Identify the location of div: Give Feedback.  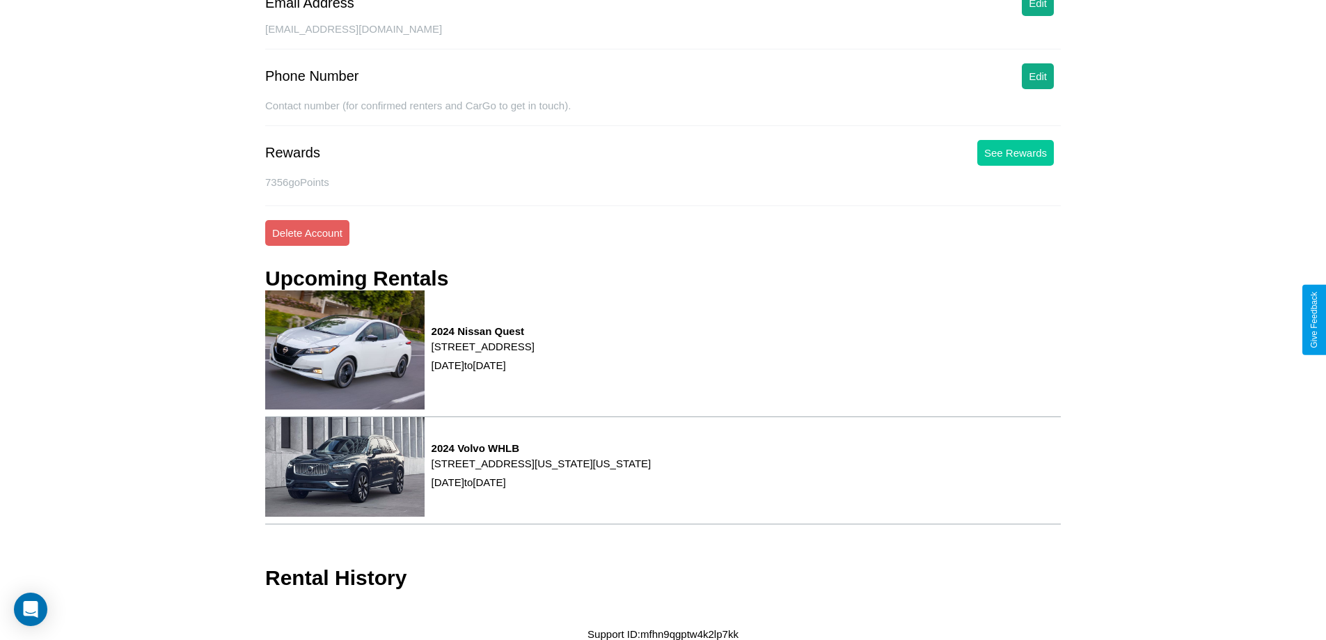
(1314, 320).